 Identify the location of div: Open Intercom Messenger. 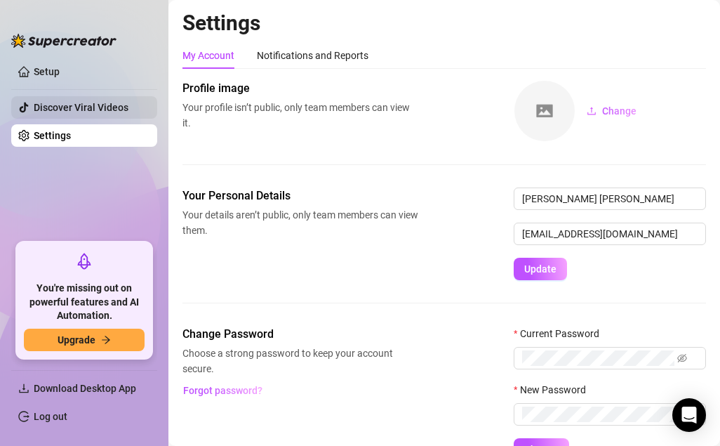
(689, 415).